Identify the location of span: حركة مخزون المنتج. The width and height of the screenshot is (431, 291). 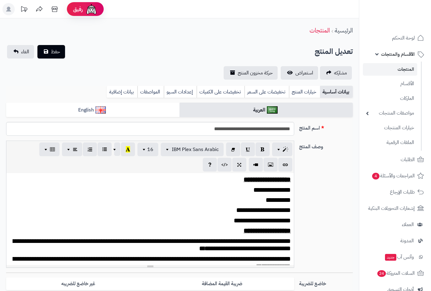
(255, 73).